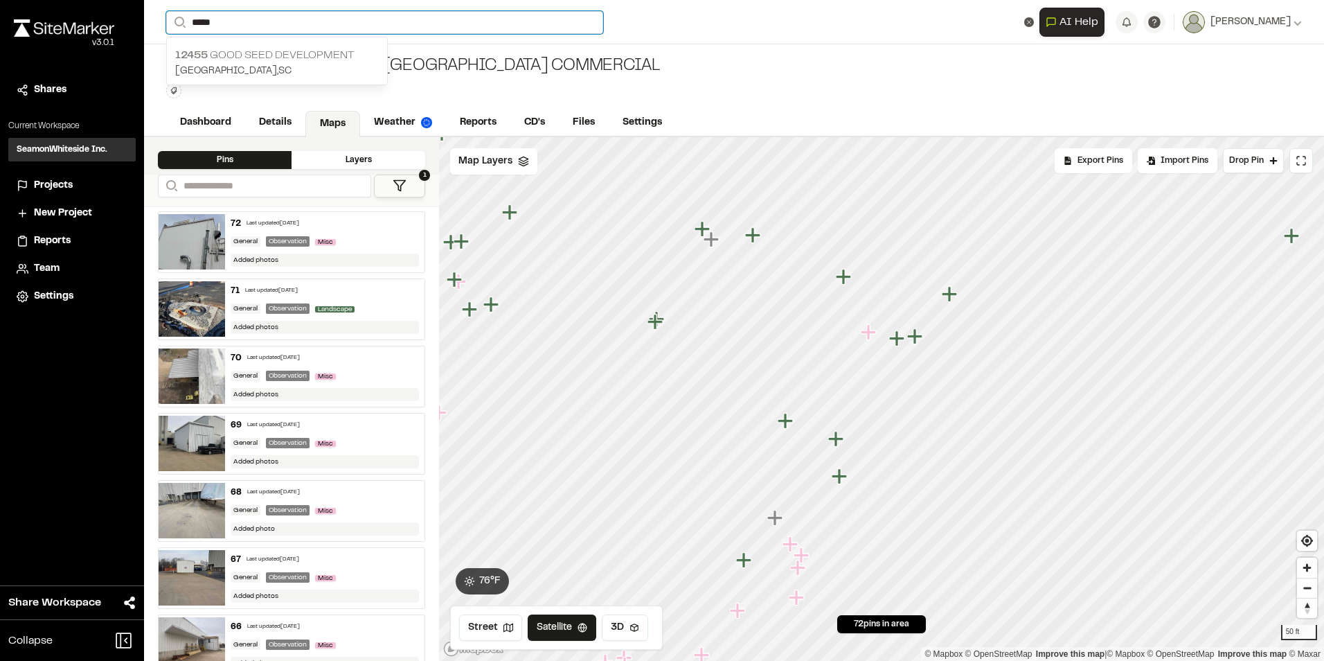 Image resolution: width=1324 pixels, height=661 pixels. What do you see at coordinates (584, 123) in the screenshot?
I see `a: Files` at bounding box center [584, 123].